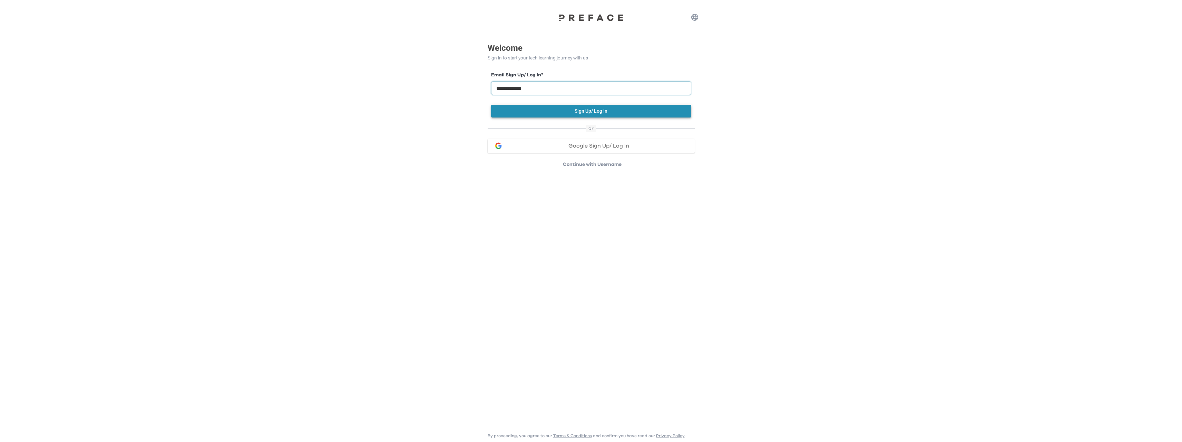 The width and height of the screenshot is (1182, 442). What do you see at coordinates (599, 146) in the screenshot?
I see `span: Google Sign Up/ Log In` at bounding box center [599, 146].